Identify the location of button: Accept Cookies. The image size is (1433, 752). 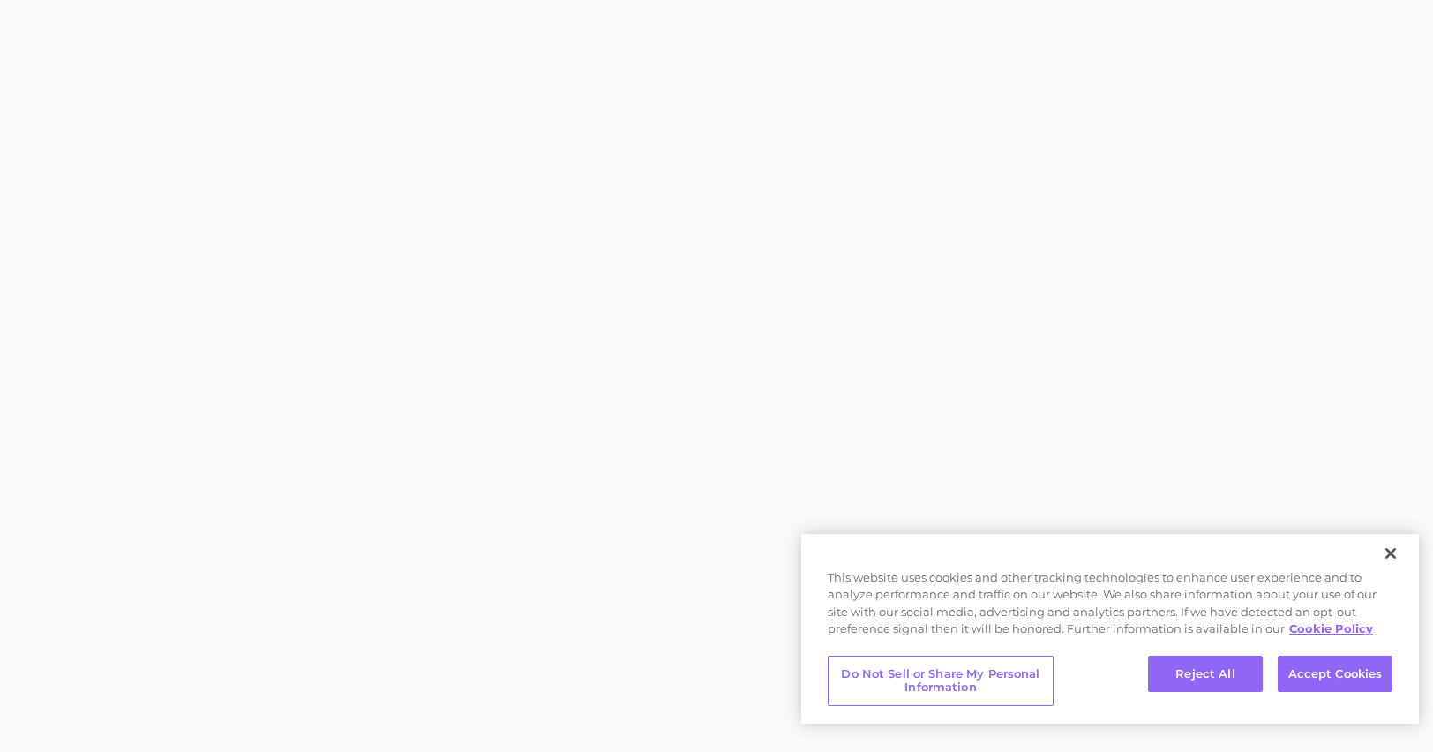
(1335, 674).